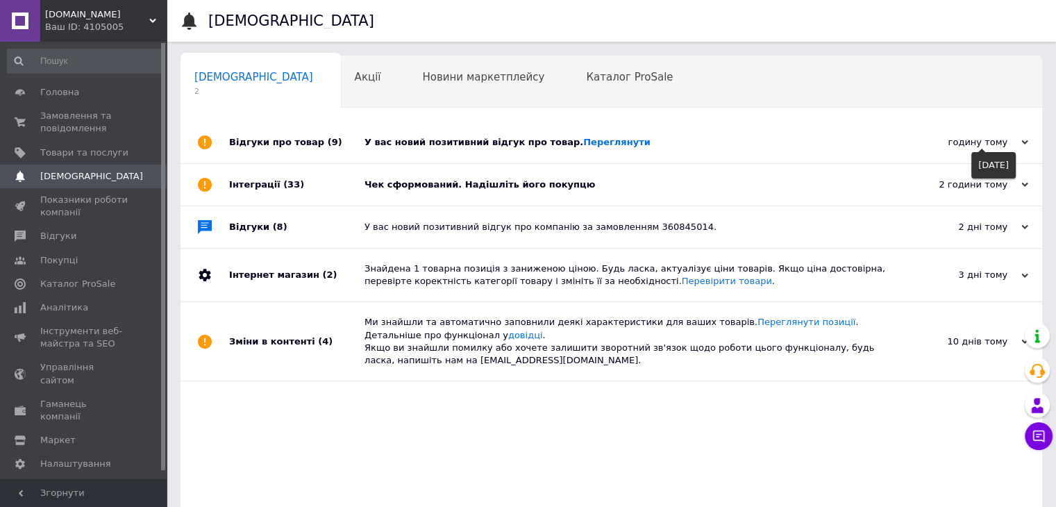 The image size is (1056, 507). Describe the element at coordinates (76, 464) in the screenshot. I see `span: Налаштування` at that location.